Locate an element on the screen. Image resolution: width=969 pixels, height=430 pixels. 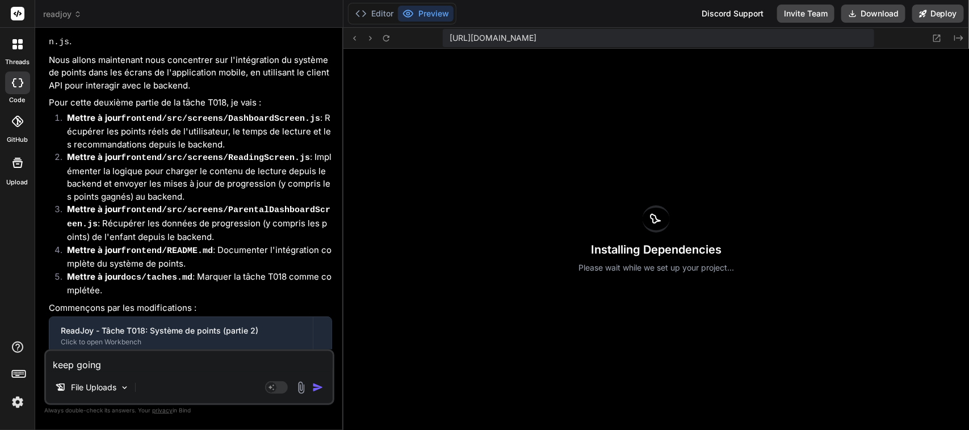
p: Commençons par les modifications : is located at coordinates (190, 308).